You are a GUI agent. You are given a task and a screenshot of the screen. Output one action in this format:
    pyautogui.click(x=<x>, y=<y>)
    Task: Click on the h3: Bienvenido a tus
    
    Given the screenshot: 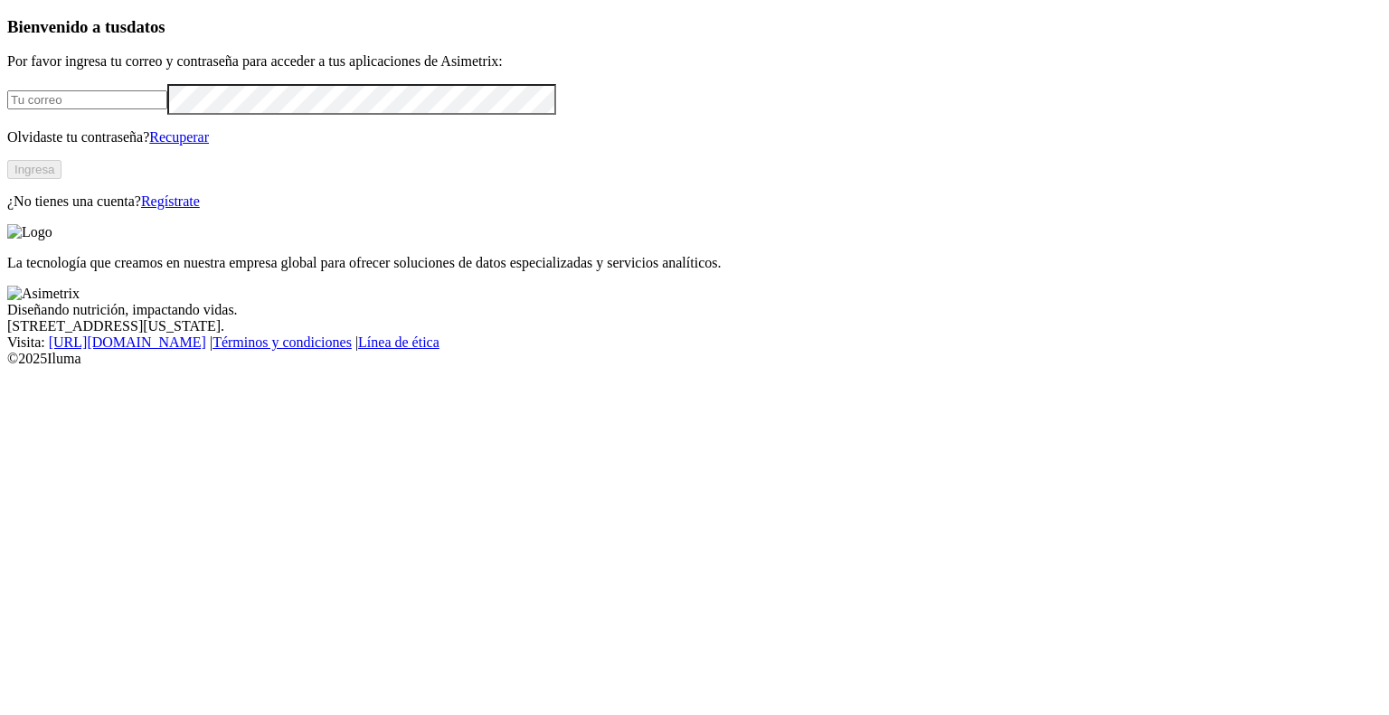 What is the action you would take?
    pyautogui.click(x=694, y=27)
    